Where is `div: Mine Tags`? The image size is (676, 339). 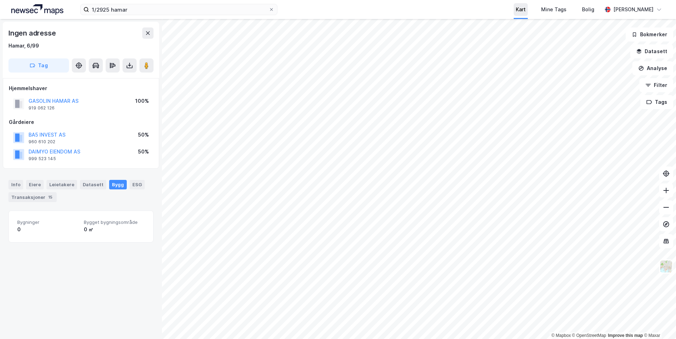 div: Mine Tags is located at coordinates (553, 9).